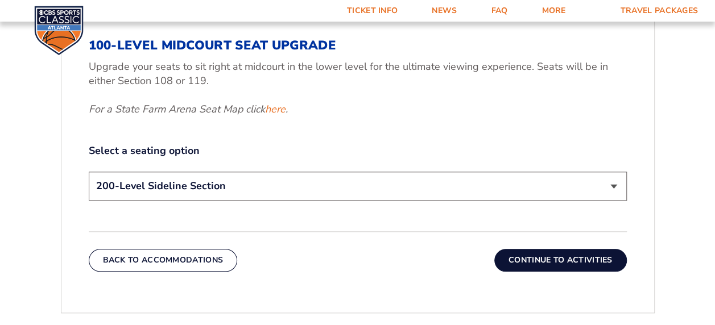 This screenshot has height=325, width=715. Describe the element at coordinates (358, 74) in the screenshot. I see `p: Upgrade your seats to sit right at midcourt in the lower level for the ultimate viewing experienc...` at that location.